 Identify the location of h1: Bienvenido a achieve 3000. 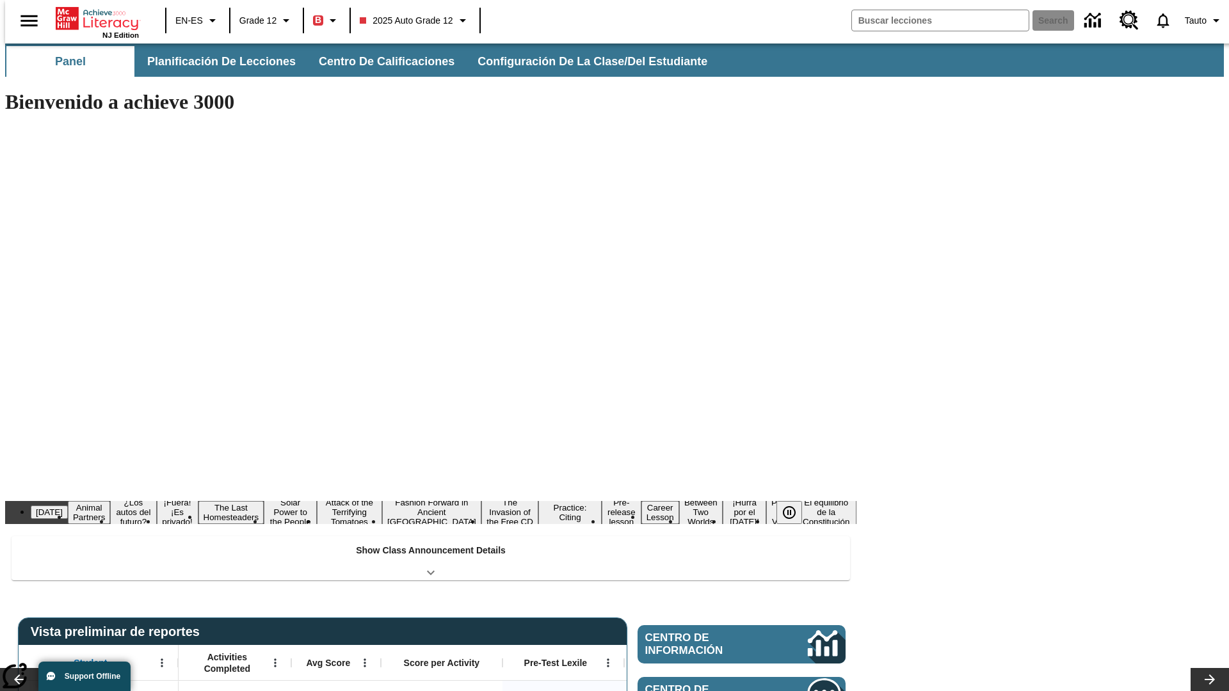
(431, 102).